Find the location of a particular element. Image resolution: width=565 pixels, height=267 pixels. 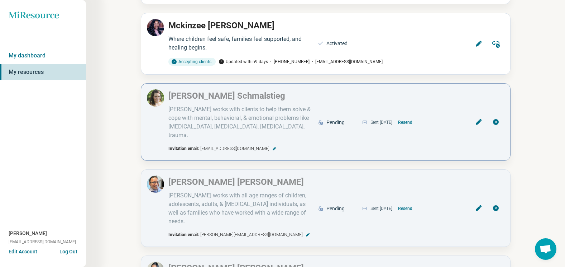

div: Activated is located at coordinates (337, 43).